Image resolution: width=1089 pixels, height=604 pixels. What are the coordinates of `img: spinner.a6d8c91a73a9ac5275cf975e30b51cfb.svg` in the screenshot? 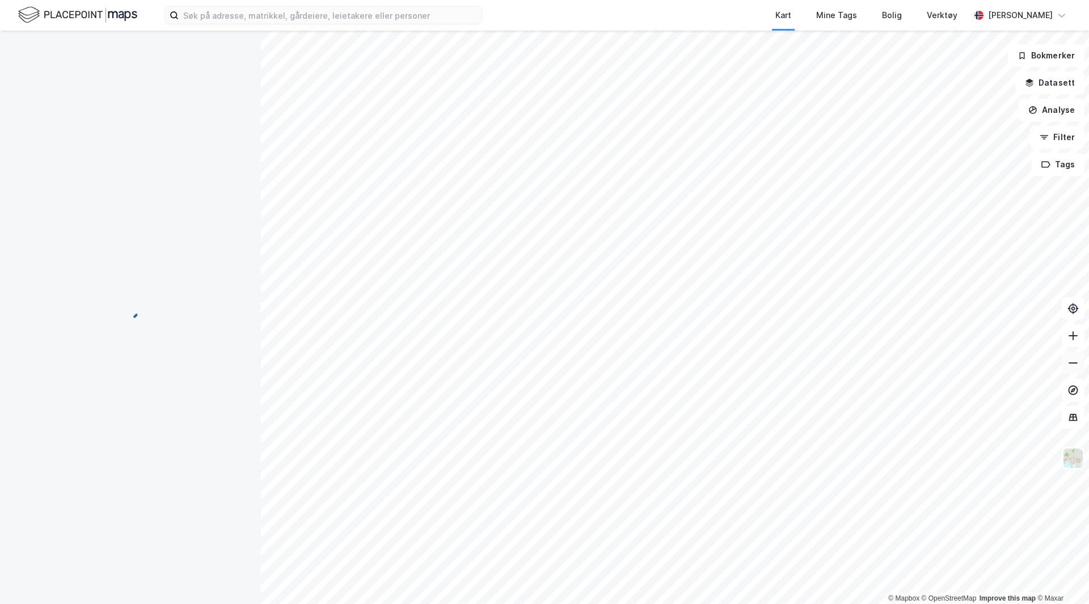 It's located at (130, 311).